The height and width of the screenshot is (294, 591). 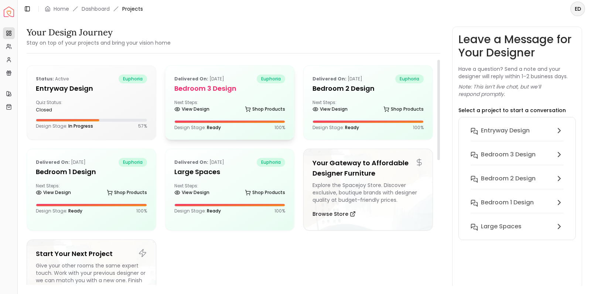 I want to click on h6: entryway design, so click(x=505, y=131).